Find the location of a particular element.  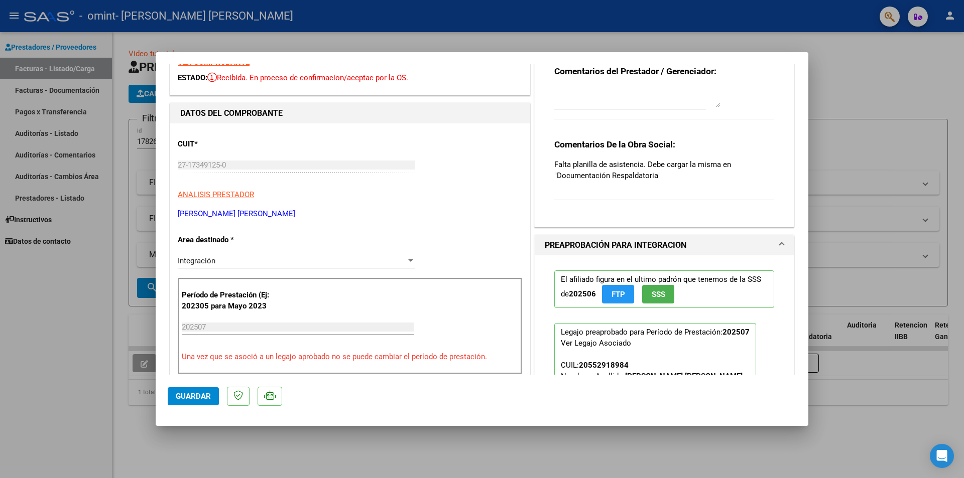

p: CUIT is located at coordinates (229, 144).